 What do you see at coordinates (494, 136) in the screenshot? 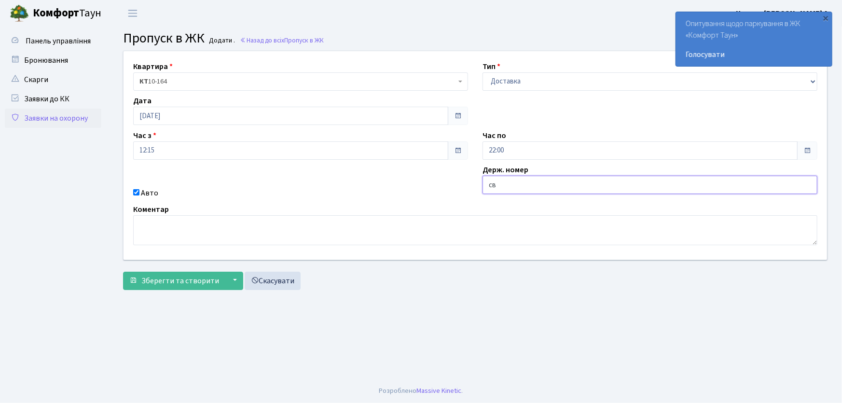
I see `label: Час по` at bounding box center [494, 136].